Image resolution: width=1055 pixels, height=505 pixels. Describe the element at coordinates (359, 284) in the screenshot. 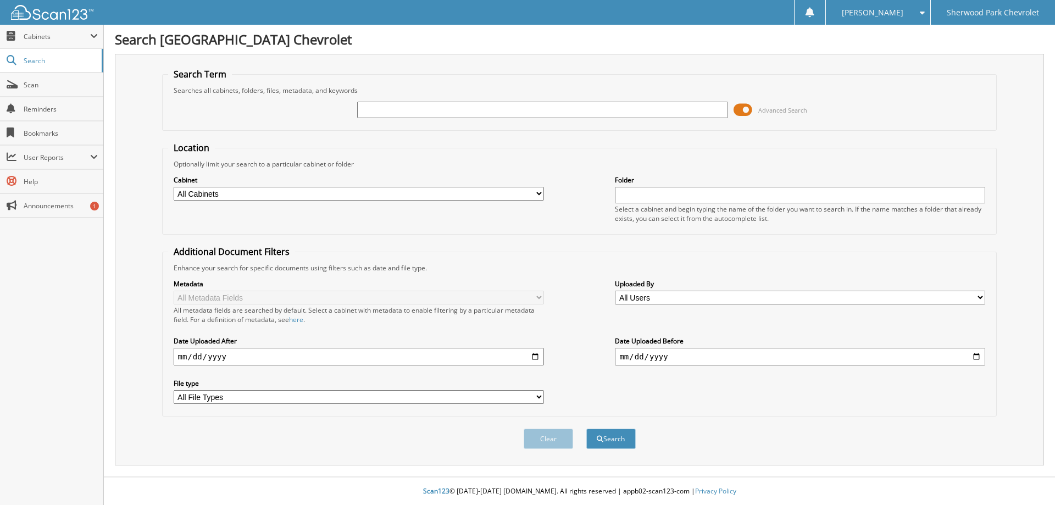

I see `label: Metadata` at that location.